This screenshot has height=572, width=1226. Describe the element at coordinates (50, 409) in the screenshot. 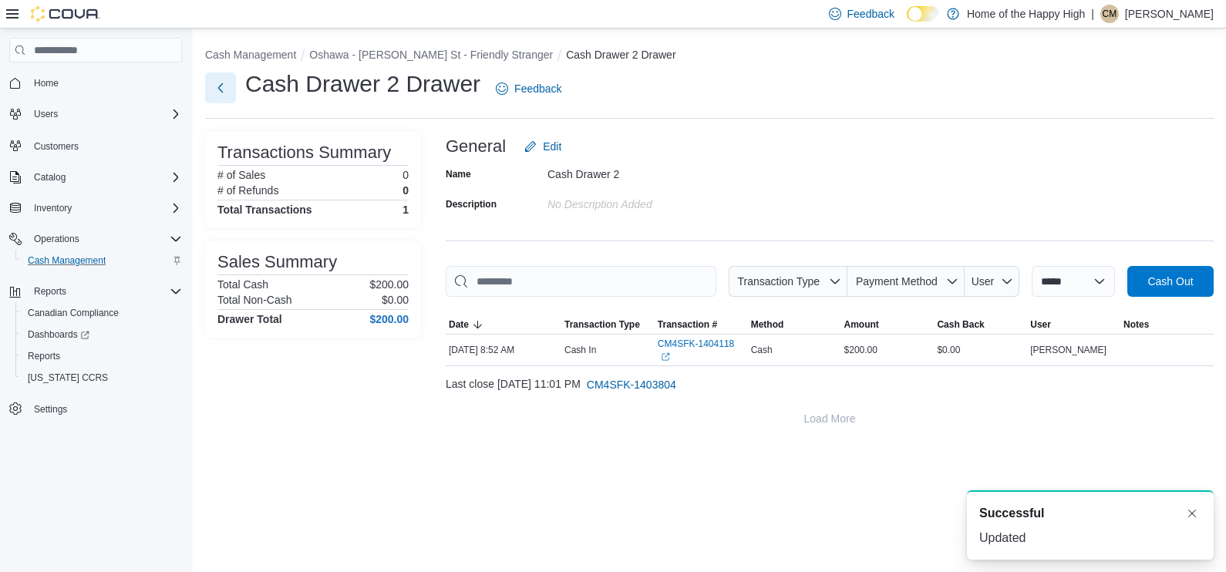

I see `a: Settings` at that location.